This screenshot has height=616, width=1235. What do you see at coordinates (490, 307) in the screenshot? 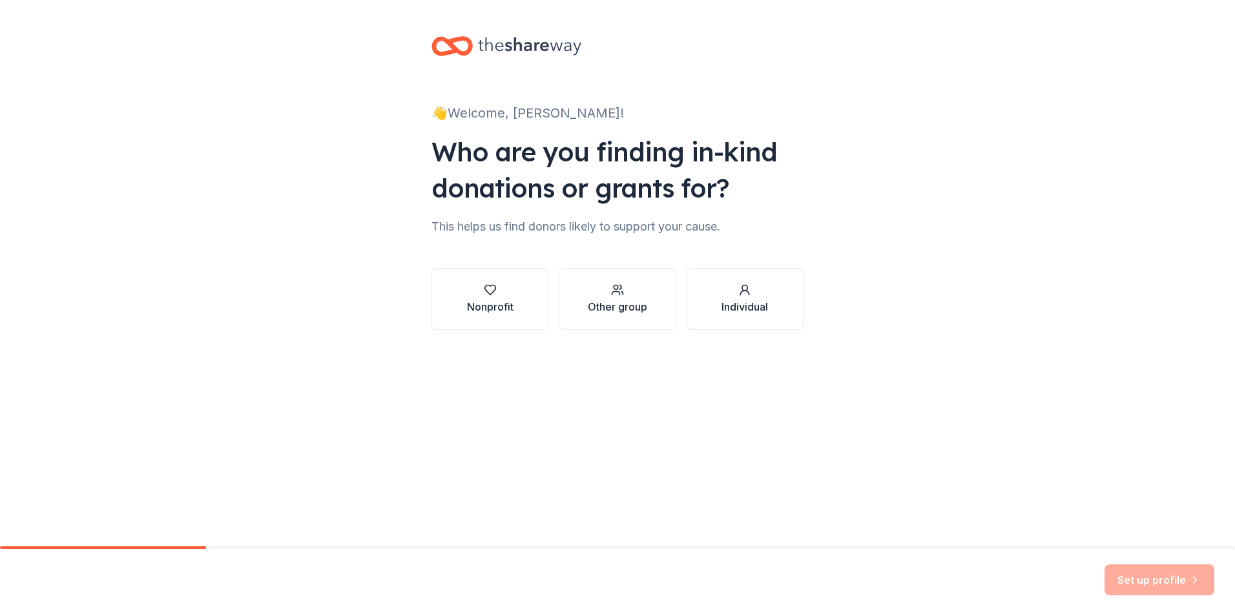
I see `div: Nonprofit` at bounding box center [490, 307].